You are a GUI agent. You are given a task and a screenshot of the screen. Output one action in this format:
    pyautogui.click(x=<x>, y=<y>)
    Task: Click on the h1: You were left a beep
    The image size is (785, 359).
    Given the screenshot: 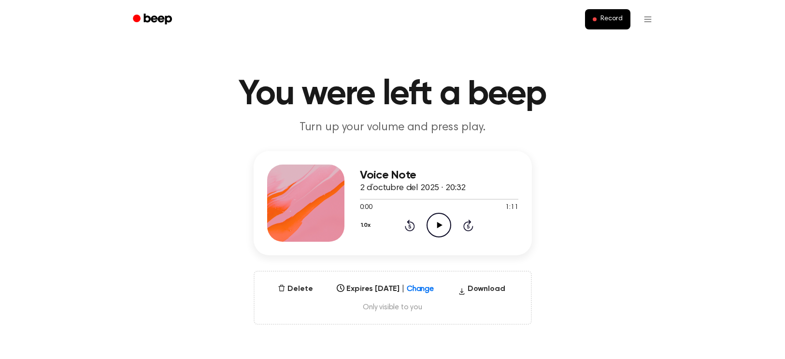 What is the action you would take?
    pyautogui.click(x=393, y=95)
    